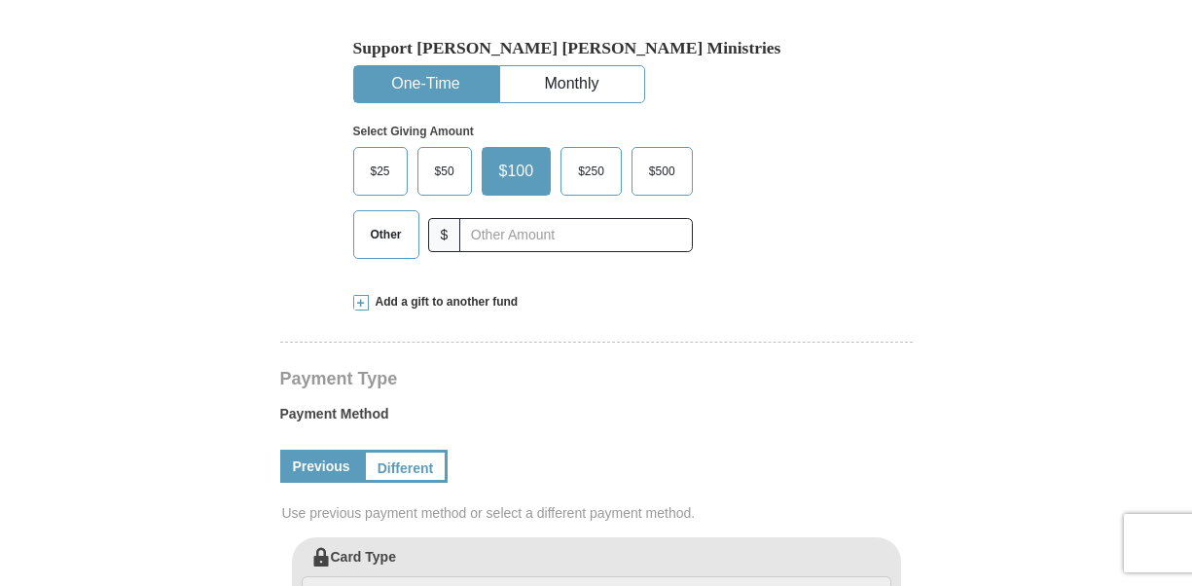 The image size is (1192, 586). I want to click on span: $250, so click(591, 171).